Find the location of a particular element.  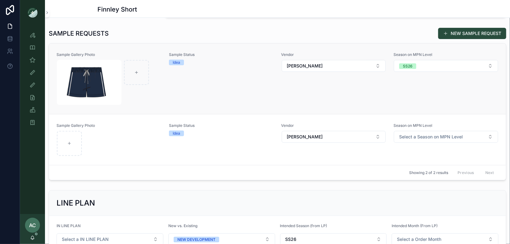

a: NEW SAMPLE REQUEST is located at coordinates (472, 33).